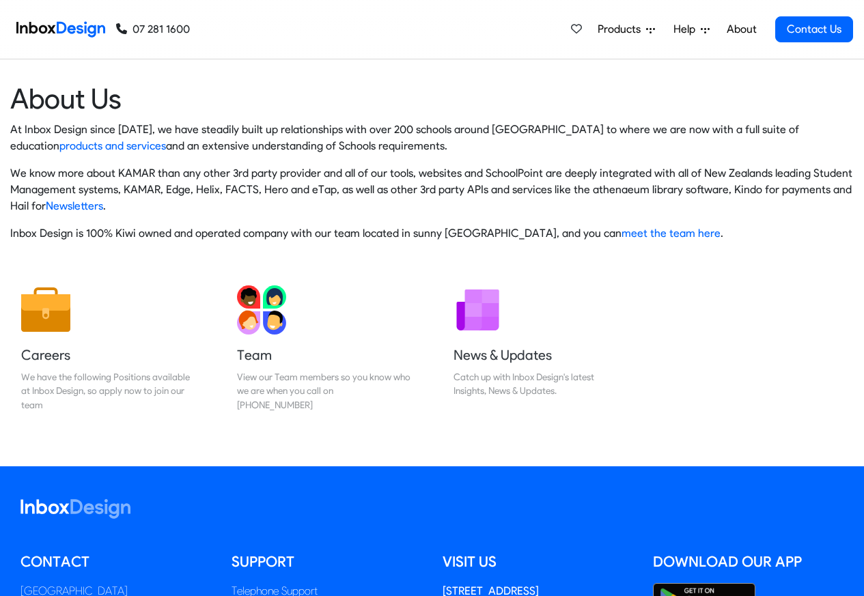 Image resolution: width=864 pixels, height=596 pixels. I want to click on img: 2022_01_13_icon_team.svg, so click(262, 310).